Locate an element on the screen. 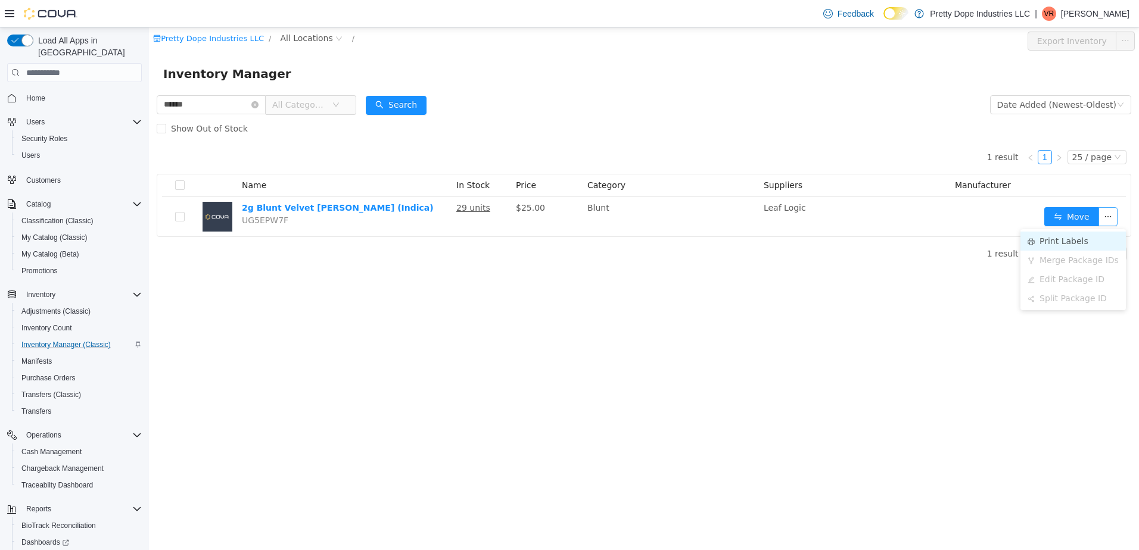 This screenshot has height=550, width=1139. span: Name is located at coordinates (105, 158).